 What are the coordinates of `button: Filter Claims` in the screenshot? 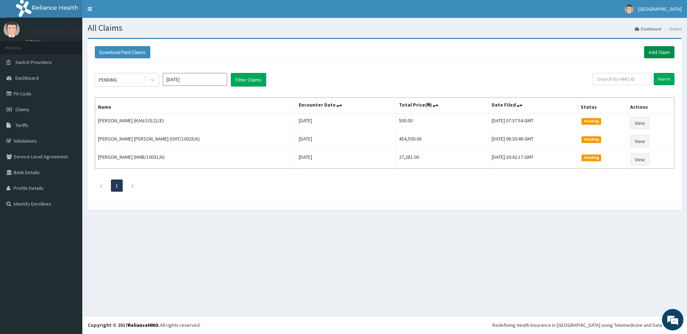 It's located at (248, 80).